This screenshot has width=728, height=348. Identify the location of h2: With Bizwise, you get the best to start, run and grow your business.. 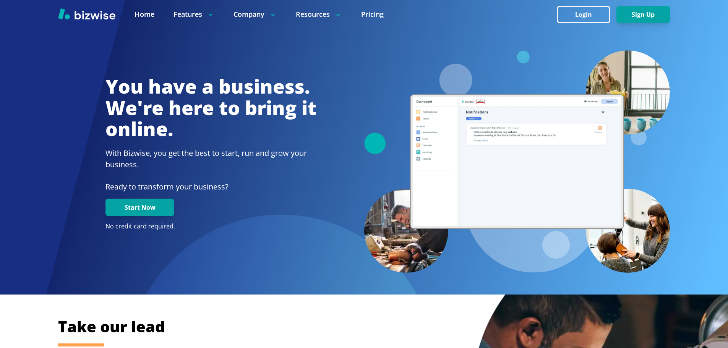
(211, 159).